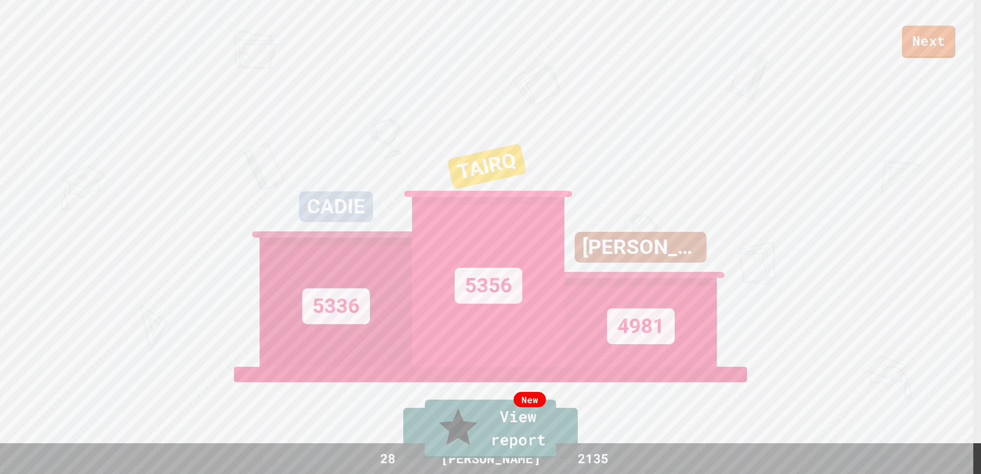  What do you see at coordinates (336, 306) in the screenshot?
I see `div: 5336` at bounding box center [336, 306].